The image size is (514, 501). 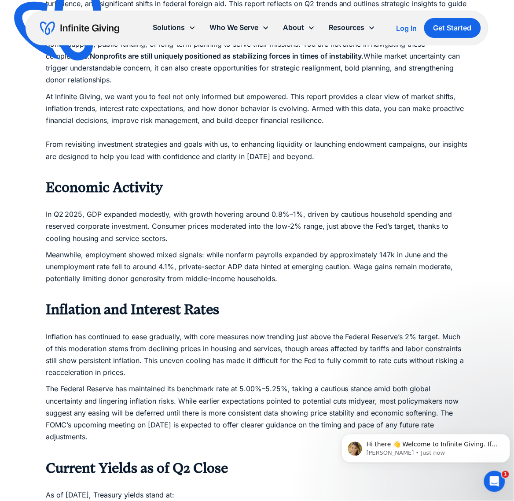 I want to click on p: We recognize that this kind of economic volatility can feel overwhelming, especially for organiza..., so click(x=257, y=56).